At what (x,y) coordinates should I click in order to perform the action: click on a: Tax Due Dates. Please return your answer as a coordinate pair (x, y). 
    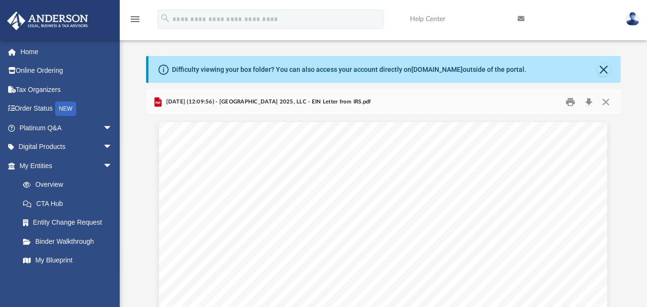
    Looking at the image, I should click on (70, 279).